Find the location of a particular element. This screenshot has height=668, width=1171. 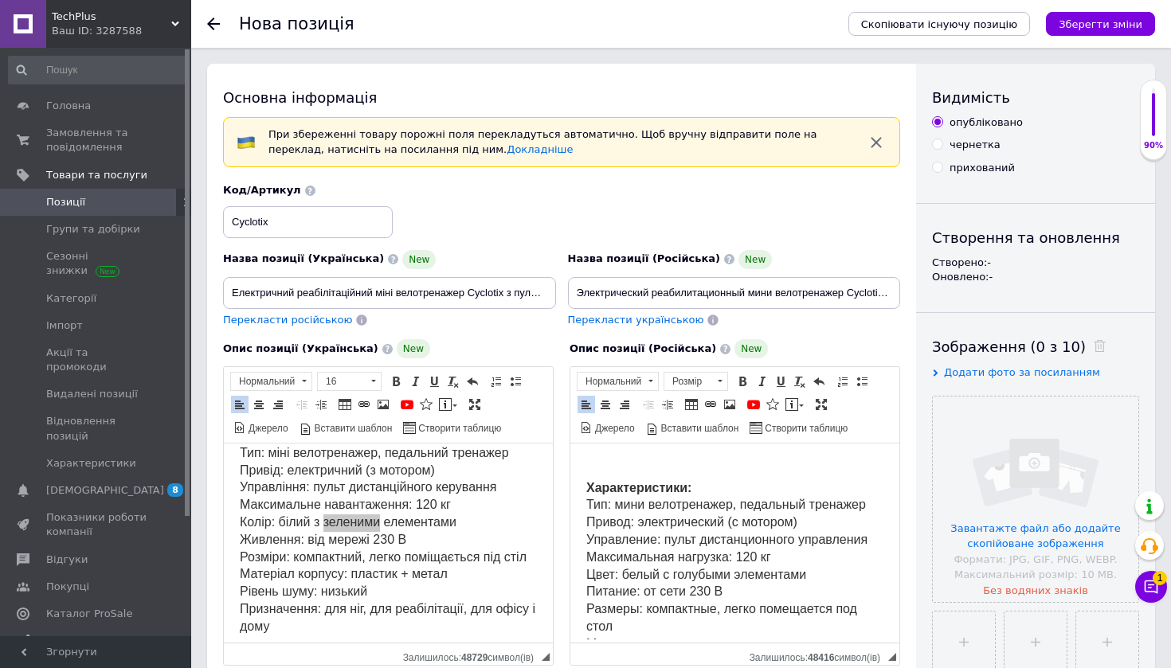

a: Максимізувати is located at coordinates (475, 405).